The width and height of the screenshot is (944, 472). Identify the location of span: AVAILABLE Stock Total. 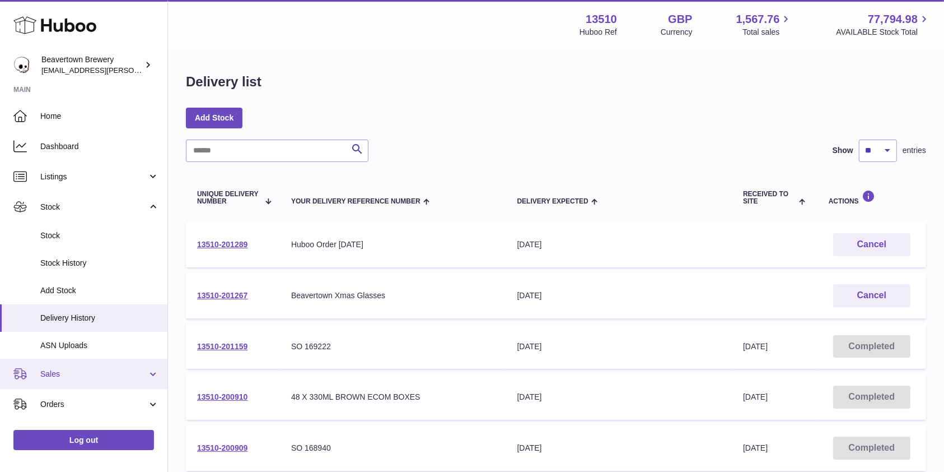
(883, 32).